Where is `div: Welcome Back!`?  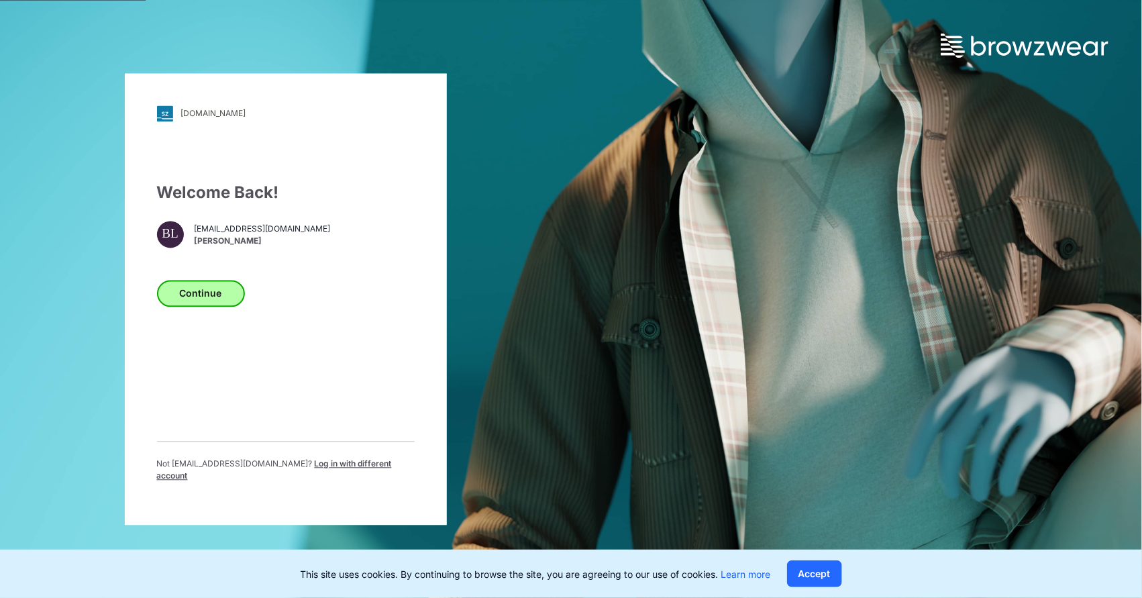
div: Welcome Back! is located at coordinates (286, 193).